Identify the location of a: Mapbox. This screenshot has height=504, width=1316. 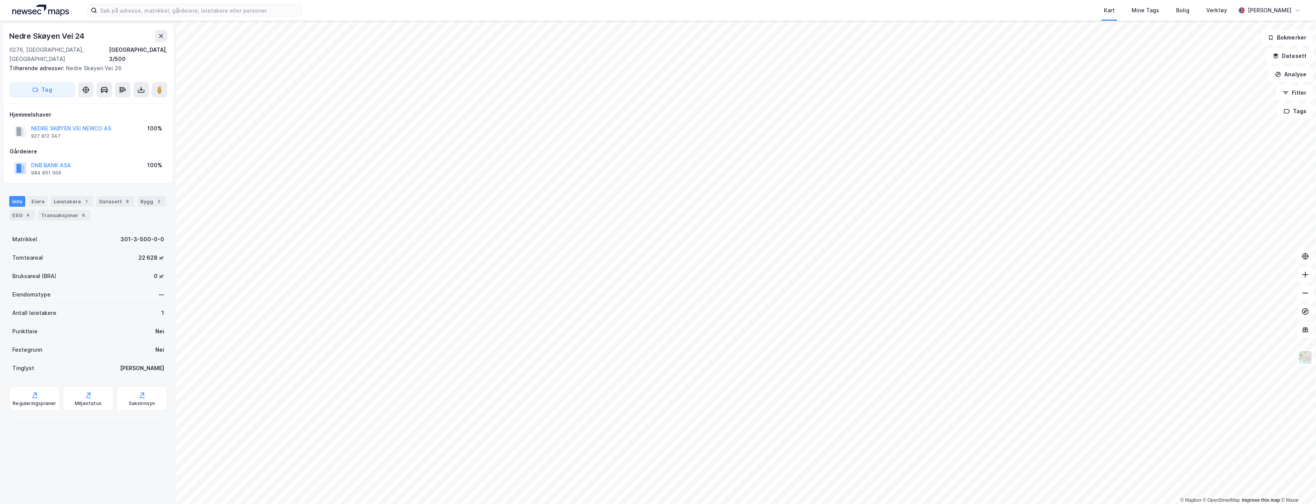
(1191, 500).